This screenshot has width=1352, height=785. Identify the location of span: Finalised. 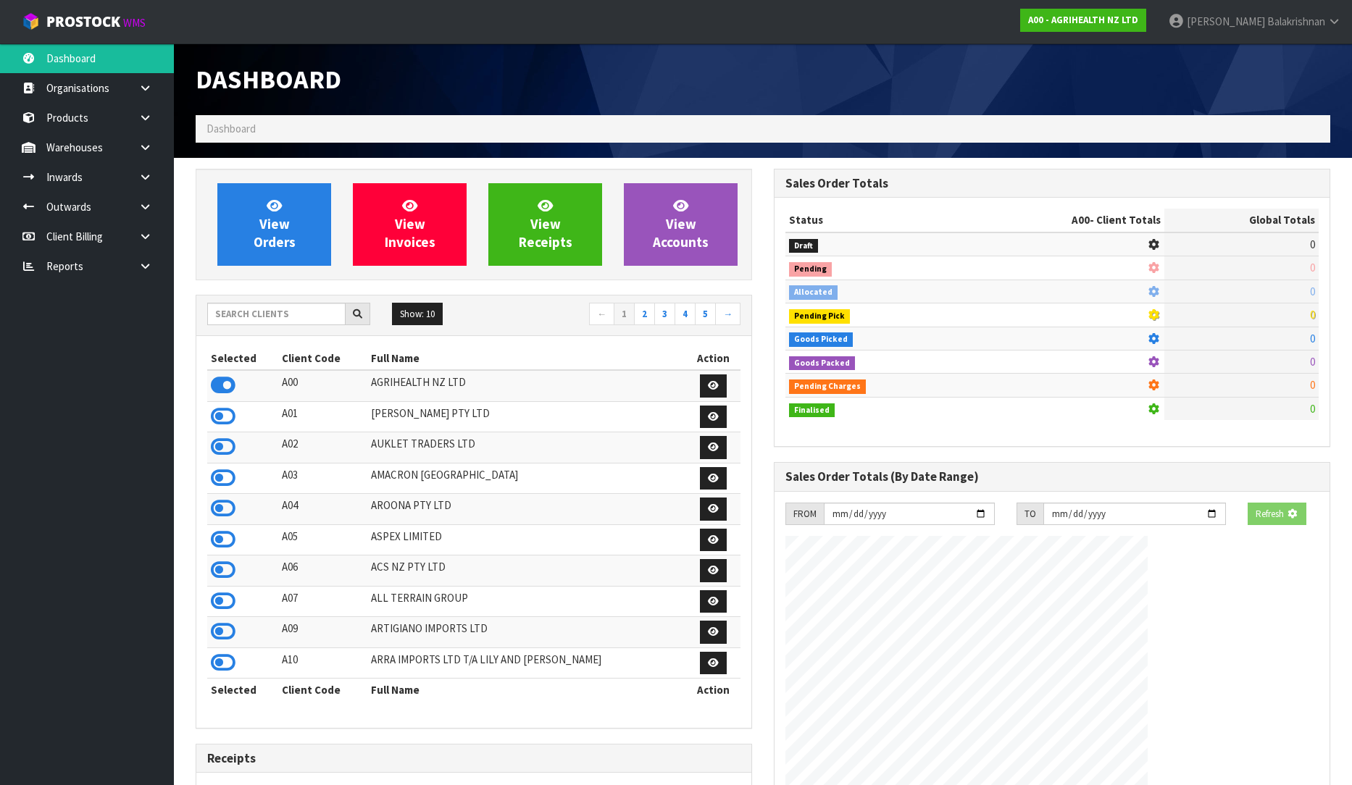
(812, 411).